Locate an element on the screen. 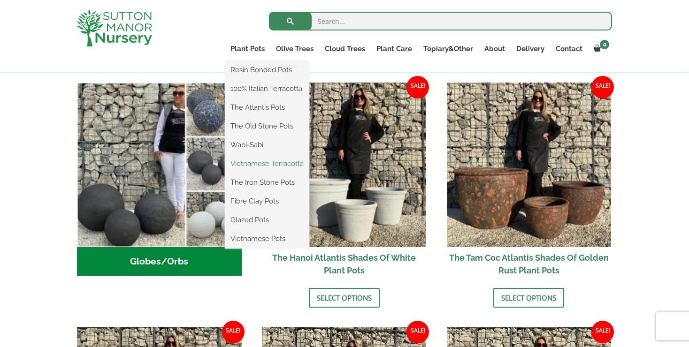 The image size is (689, 347). img: The Hanoi Atlantis Shades Of White Plant Pots is located at coordinates (344, 165).